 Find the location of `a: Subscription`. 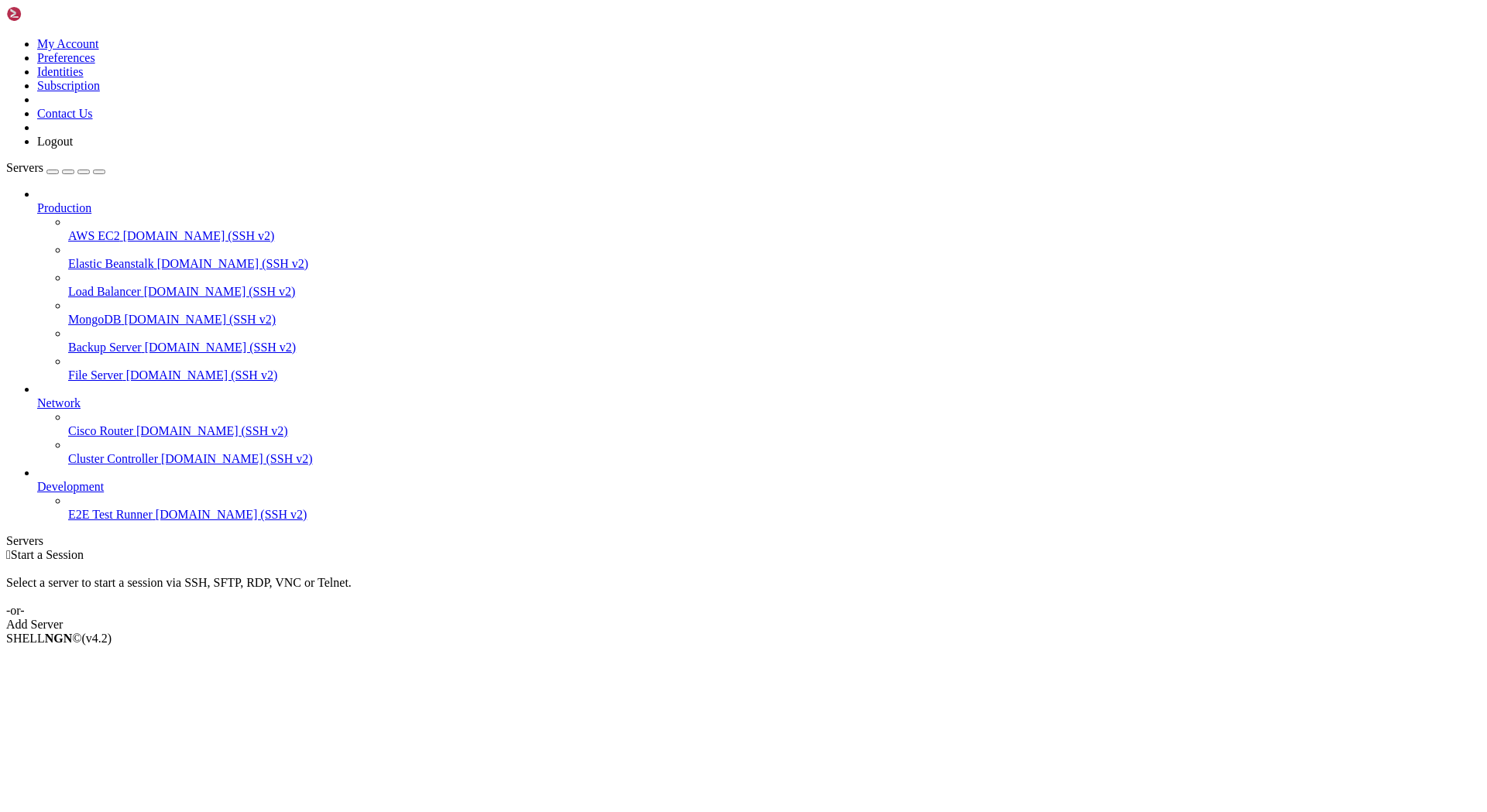

a: Subscription is located at coordinates (68, 85).